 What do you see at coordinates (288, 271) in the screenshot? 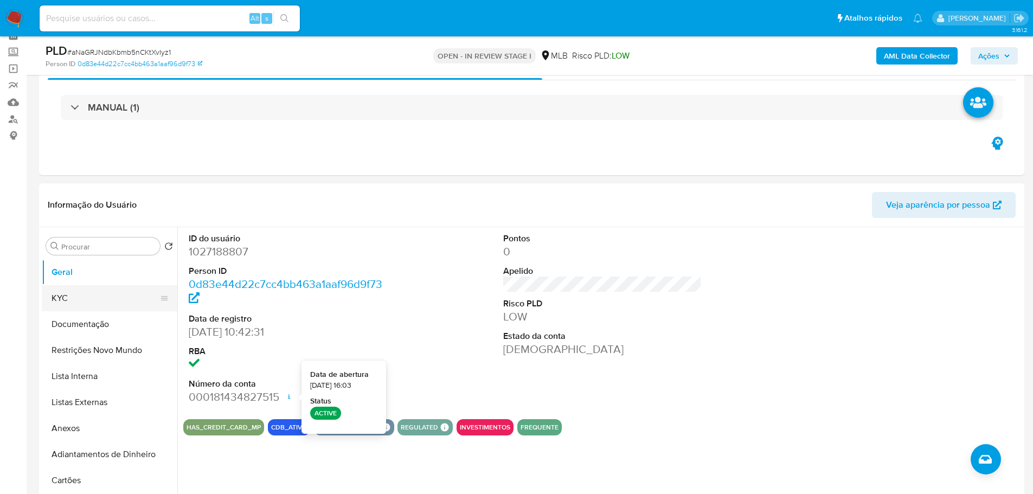
I see `dt: Person ID` at bounding box center [288, 271].